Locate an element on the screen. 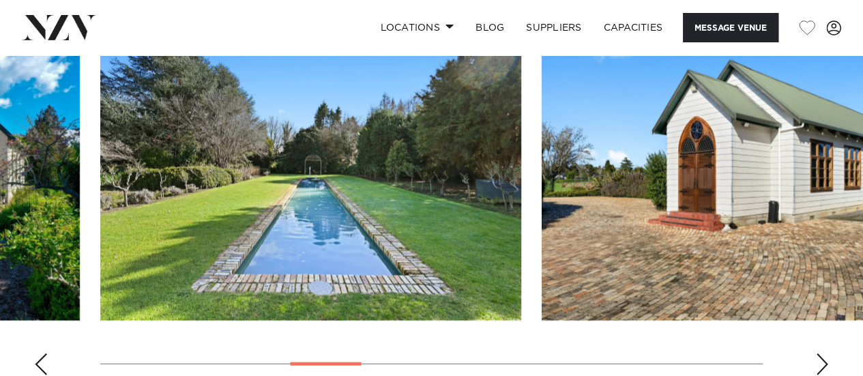 This screenshot has height=376, width=863. a: Capacities is located at coordinates (633, 27).